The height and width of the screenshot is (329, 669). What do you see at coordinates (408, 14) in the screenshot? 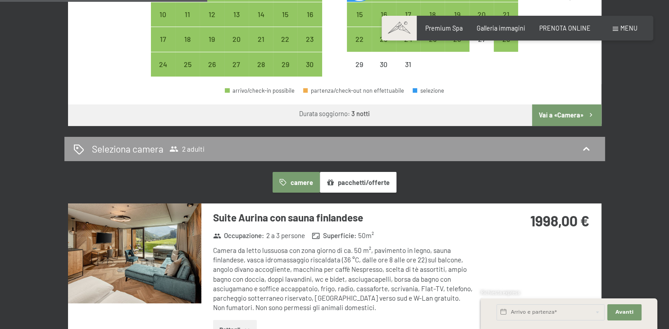
I see `div: Wed Dec 17 2025` at bounding box center [408, 14].